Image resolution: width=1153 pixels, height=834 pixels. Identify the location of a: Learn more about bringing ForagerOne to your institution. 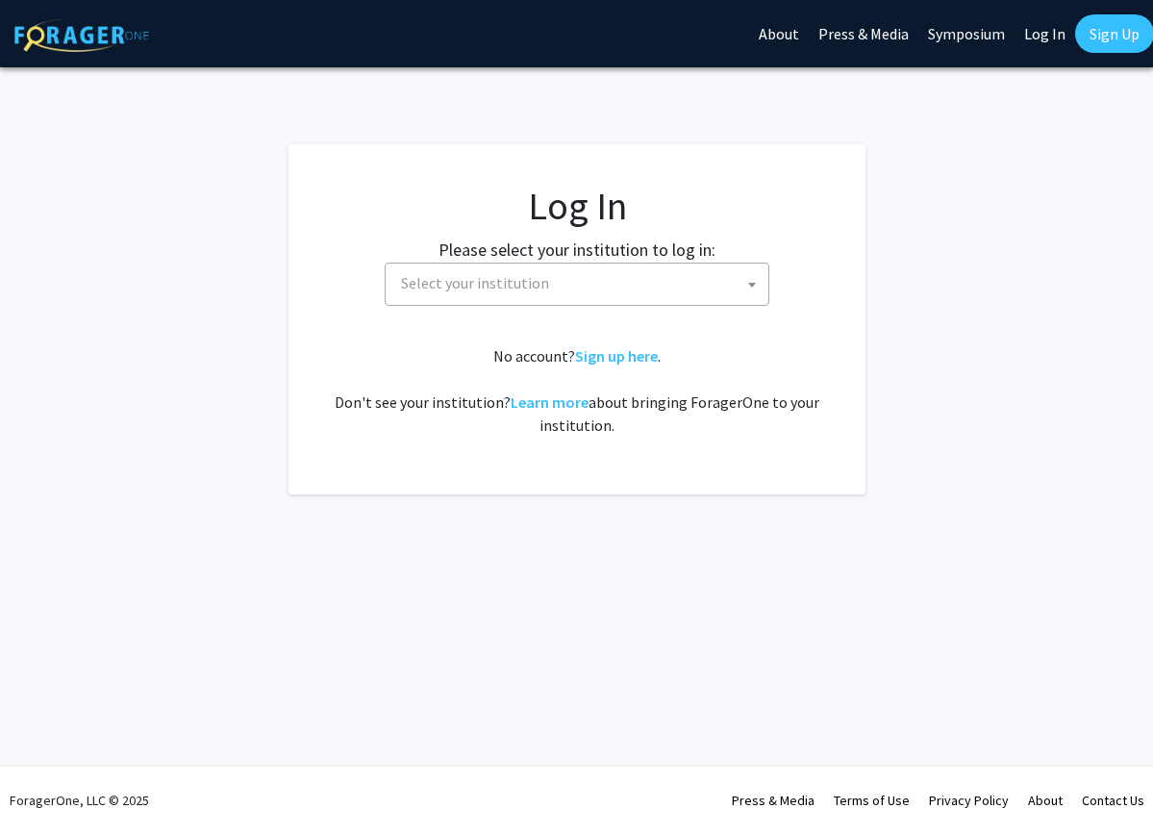
(549, 402).